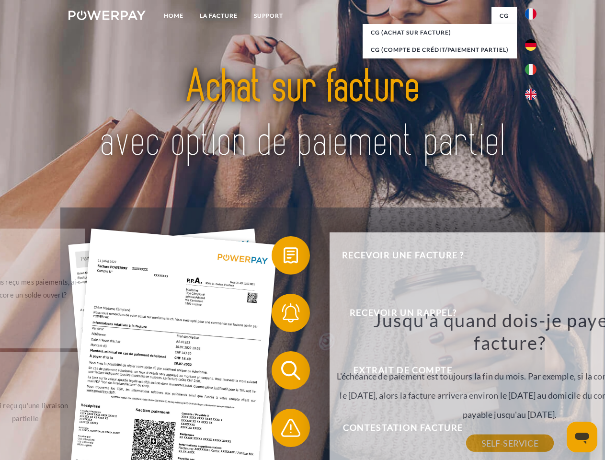 This screenshot has height=460, width=605. What do you see at coordinates (531, 69) in the screenshot?
I see `img: it` at bounding box center [531, 69].